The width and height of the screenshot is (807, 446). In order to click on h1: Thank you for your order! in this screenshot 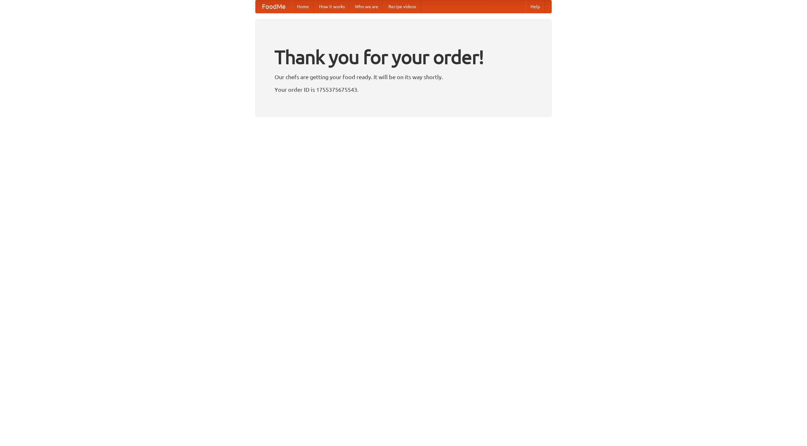, I will do `click(403, 57)`.